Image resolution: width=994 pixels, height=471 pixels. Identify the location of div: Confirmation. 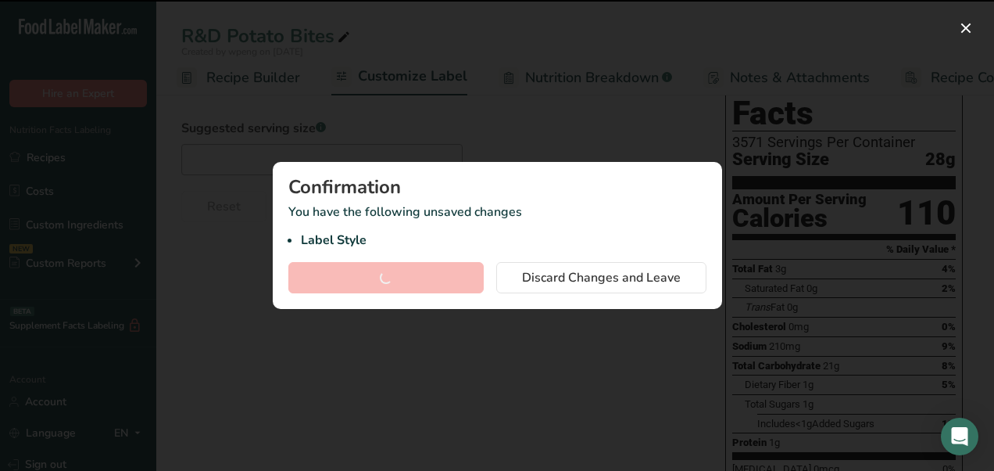
(497, 187).